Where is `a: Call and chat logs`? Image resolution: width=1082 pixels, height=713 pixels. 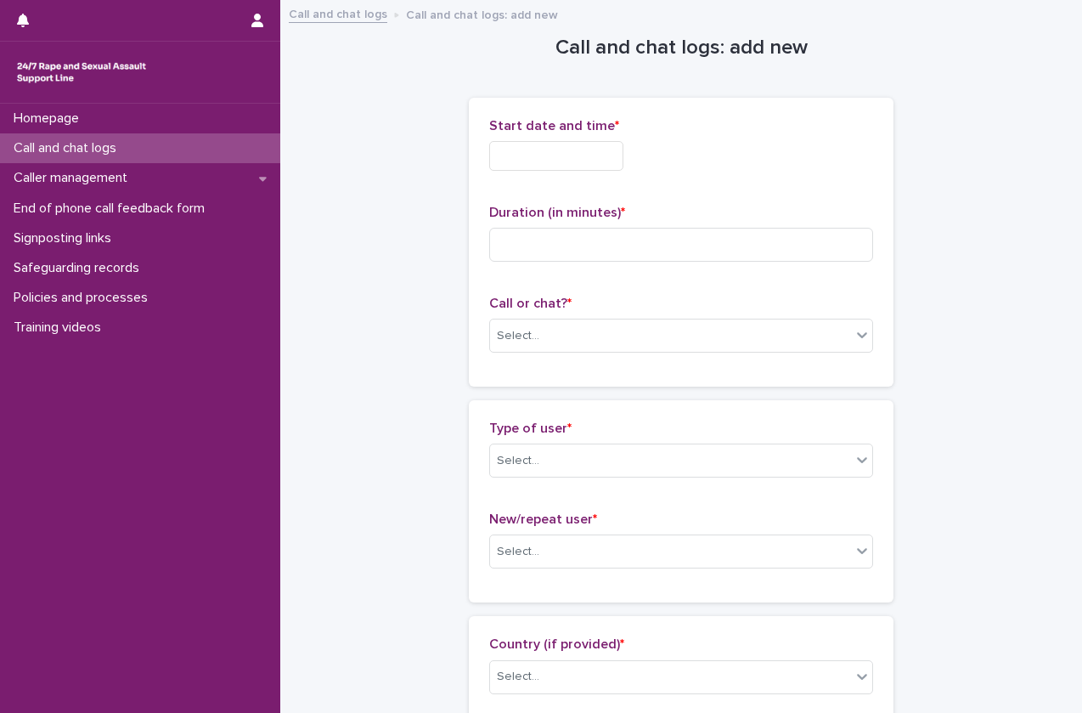
a: Call and chat logs is located at coordinates (338, 13).